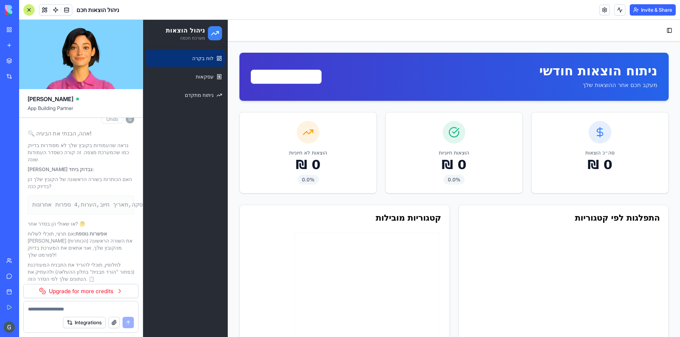 Image resolution: width=680 pixels, height=337 pixels. What do you see at coordinates (652, 10) in the screenshot?
I see `button: Invite & Share` at bounding box center [652, 10].